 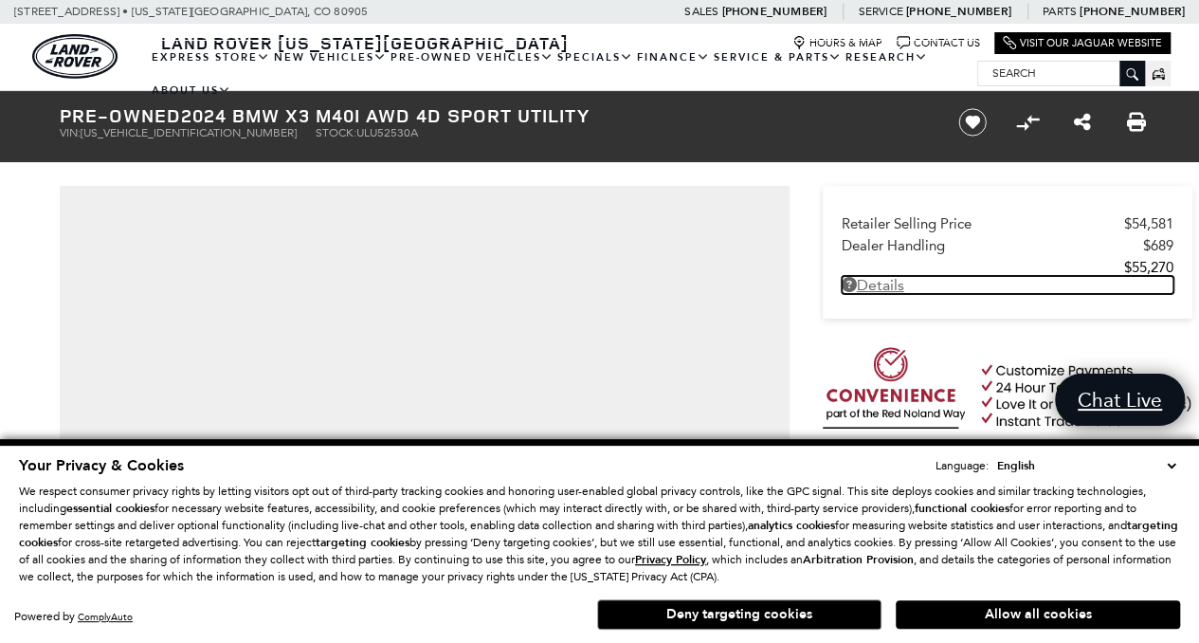 What do you see at coordinates (792, 525) in the screenshot?
I see `strong: analytics cookies` at bounding box center [792, 525].